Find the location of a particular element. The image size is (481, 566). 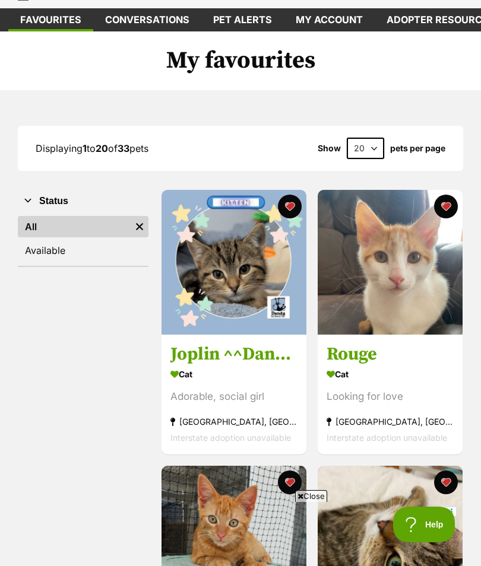

a: Pet alerts is located at coordinates (242, 20).